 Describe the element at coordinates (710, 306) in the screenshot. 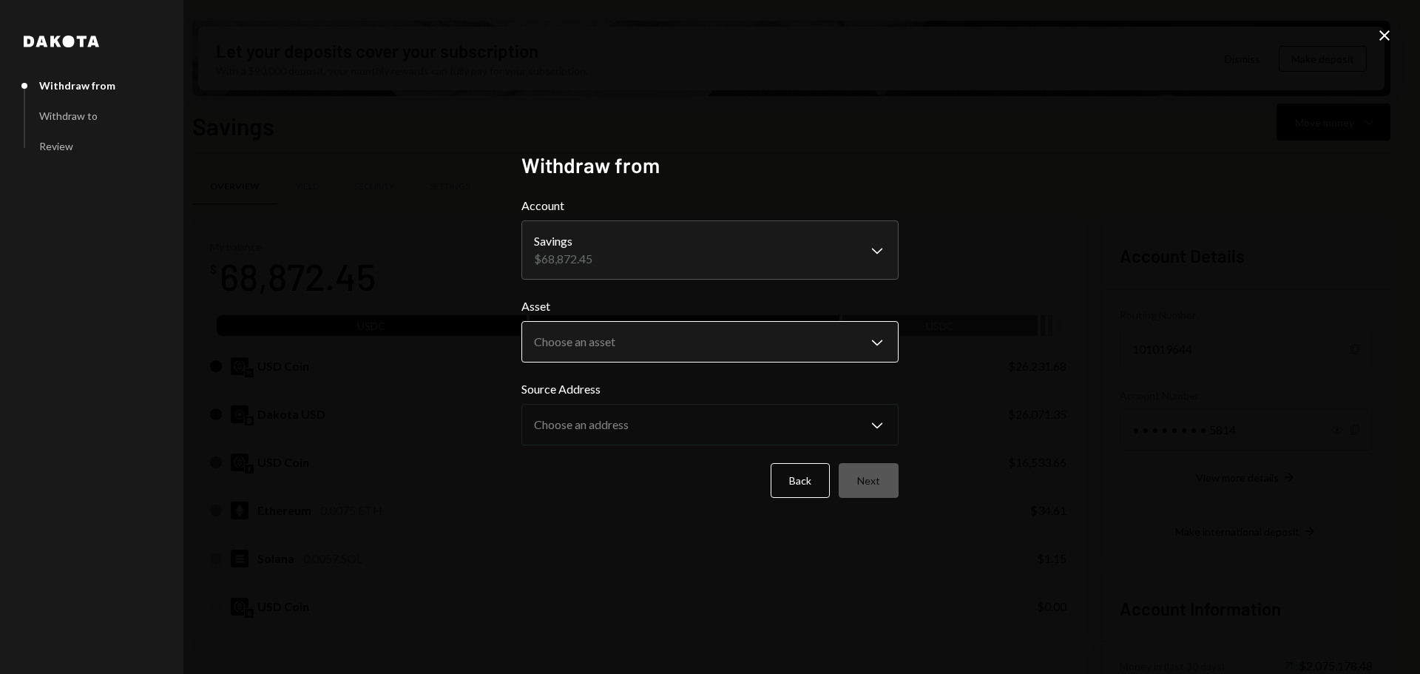

I see `label: Asset` at that location.